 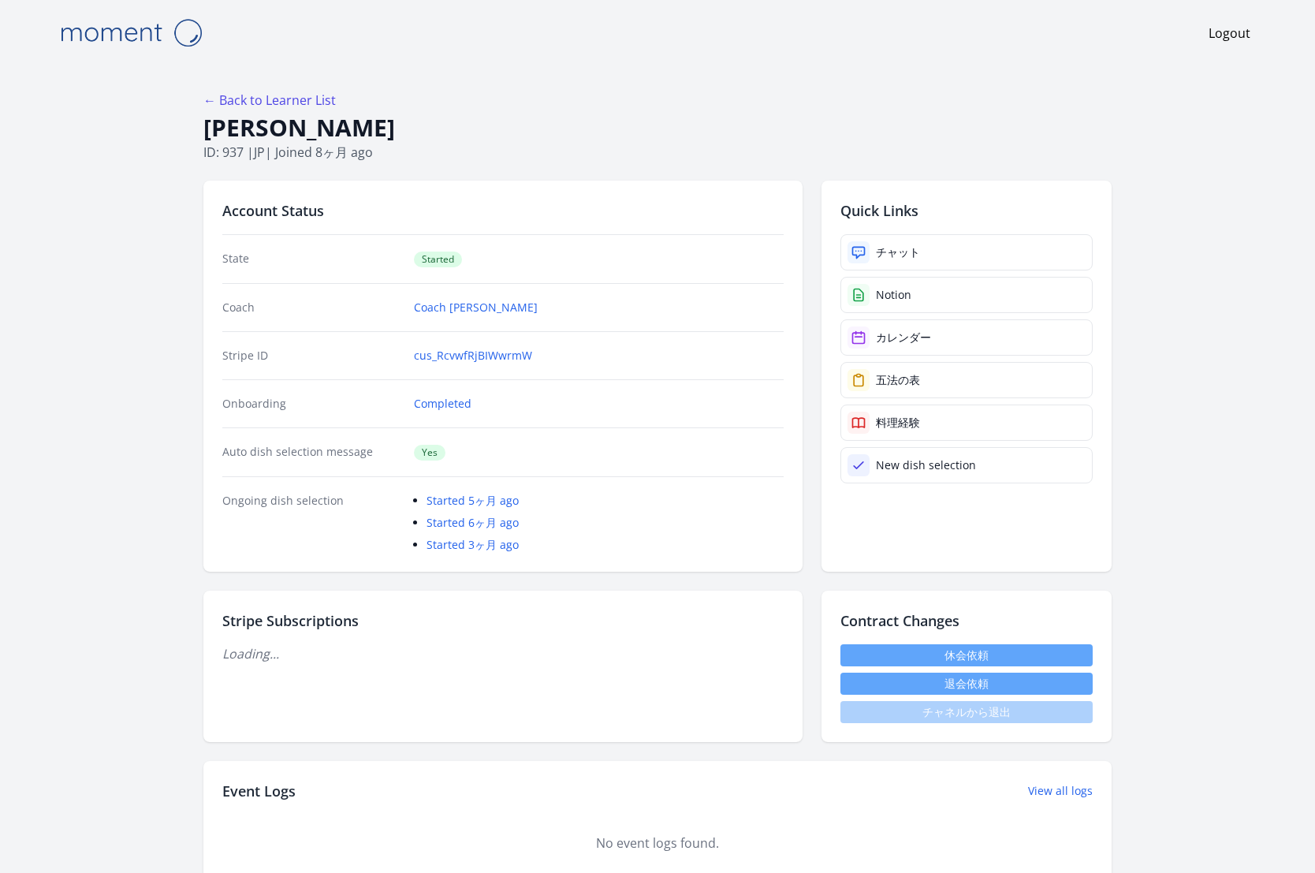 What do you see at coordinates (1060, 791) in the screenshot?
I see `a: View all logs` at bounding box center [1060, 791].